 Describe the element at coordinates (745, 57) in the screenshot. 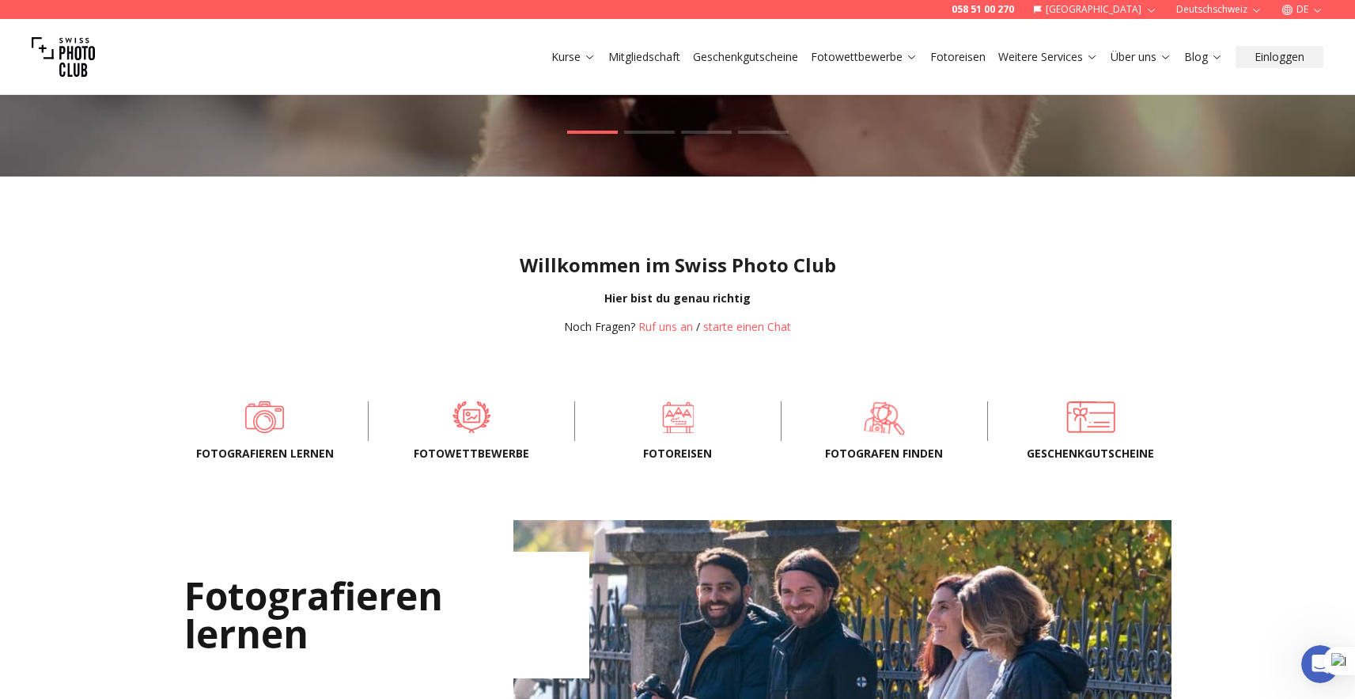

I see `button: Geschenkgutscheine` at that location.